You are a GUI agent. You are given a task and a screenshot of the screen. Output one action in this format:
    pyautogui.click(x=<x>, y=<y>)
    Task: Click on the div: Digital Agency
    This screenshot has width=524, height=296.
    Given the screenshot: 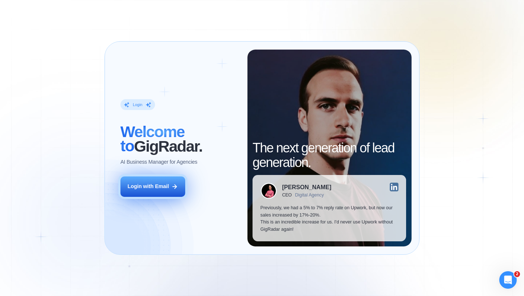 What is the action you would take?
    pyautogui.click(x=309, y=195)
    